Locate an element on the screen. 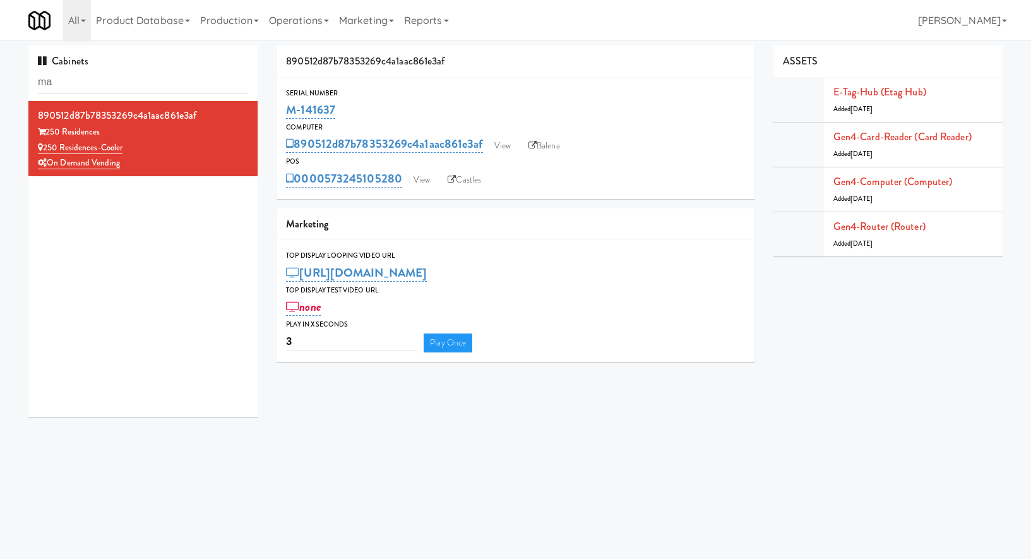 The image size is (1031, 559). a: none is located at coordinates (303, 307).